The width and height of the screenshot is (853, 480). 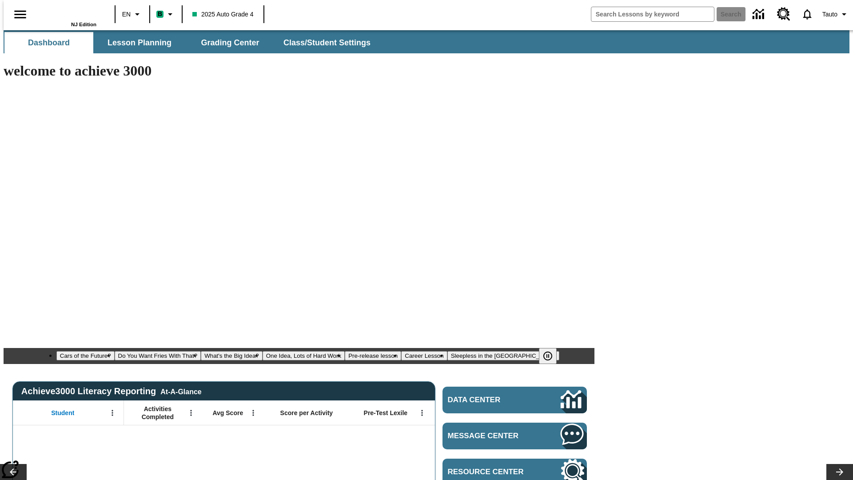 What do you see at coordinates (227, 413) in the screenshot?
I see `span: Avg Score` at bounding box center [227, 413].